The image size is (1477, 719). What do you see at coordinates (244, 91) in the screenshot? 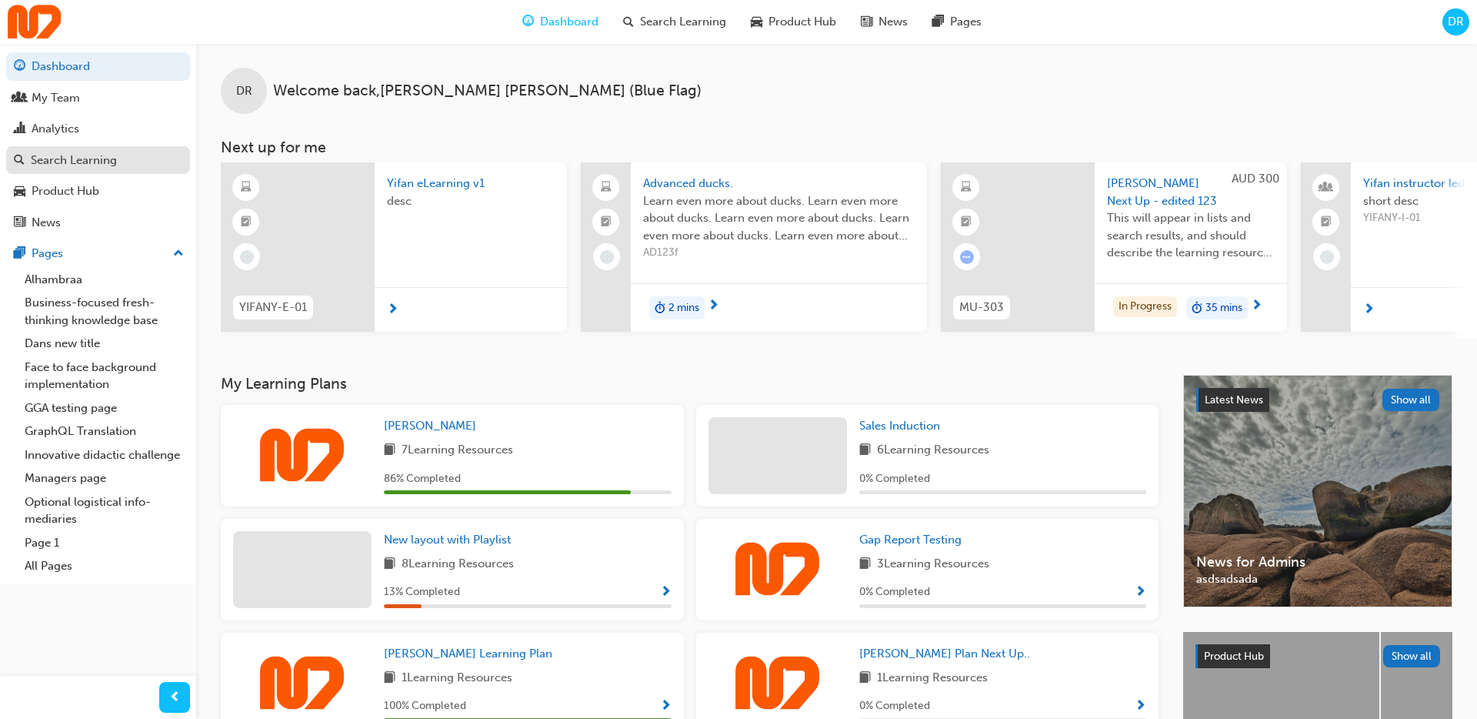
I see `span: DR` at bounding box center [244, 91].